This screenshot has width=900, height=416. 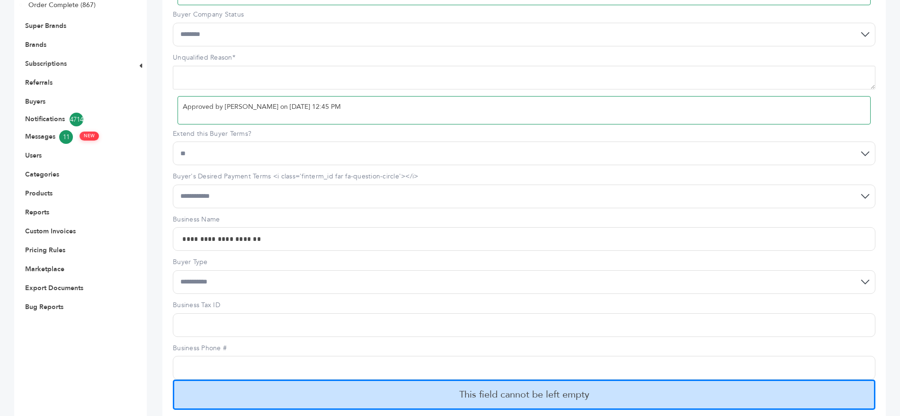 I want to click on span: 4714, so click(x=76, y=119).